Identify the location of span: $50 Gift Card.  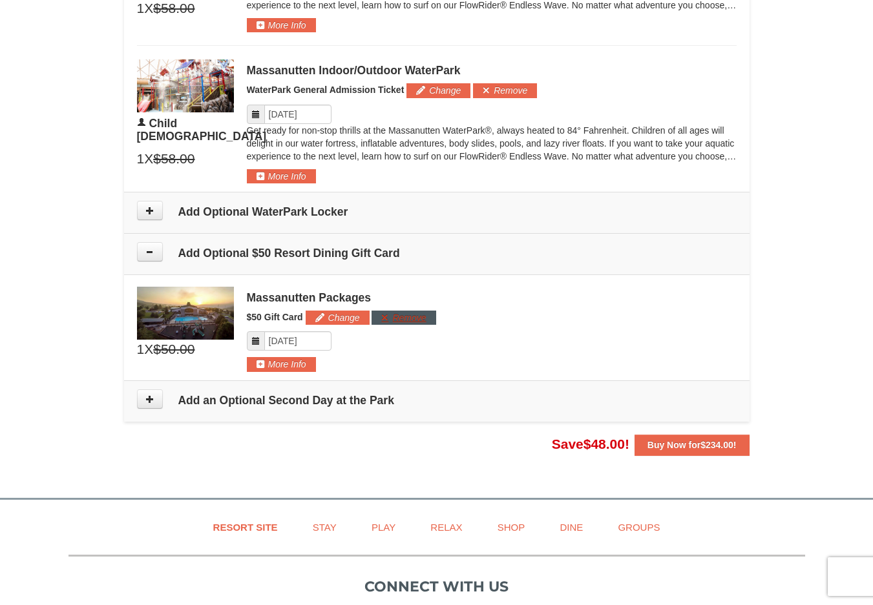
(274, 317).